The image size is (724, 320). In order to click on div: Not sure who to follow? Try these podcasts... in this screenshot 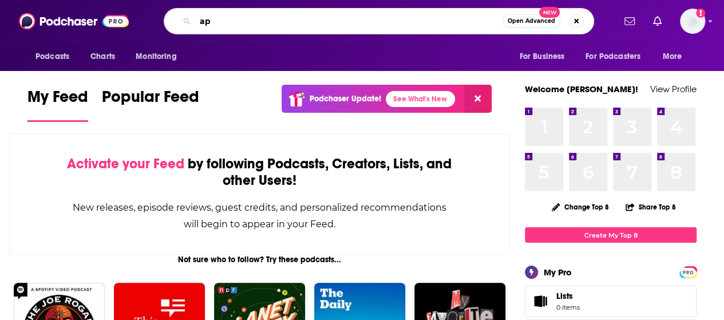, I will do `click(259, 259)`.